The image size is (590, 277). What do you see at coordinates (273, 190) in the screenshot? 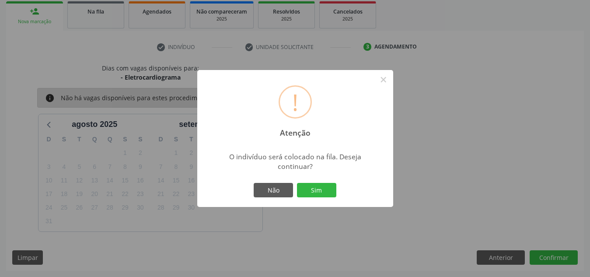
I see `button: Não` at bounding box center [273, 190].